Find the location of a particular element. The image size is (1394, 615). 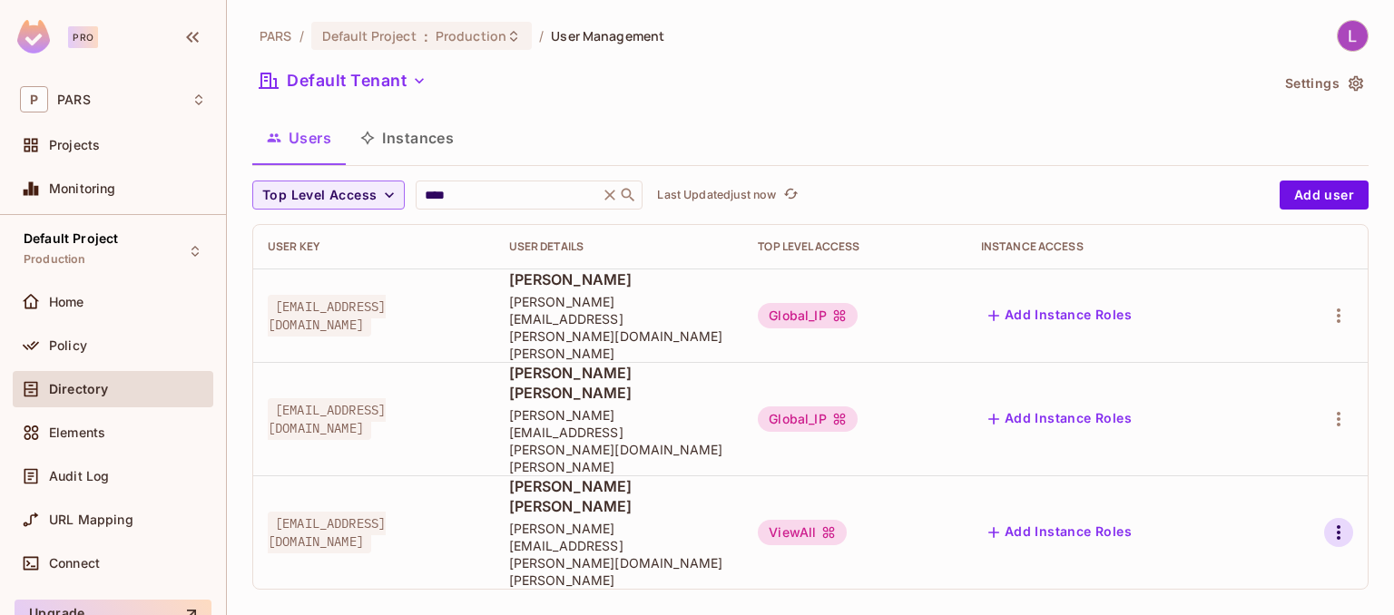

span: Monitoring is located at coordinates (83, 189).